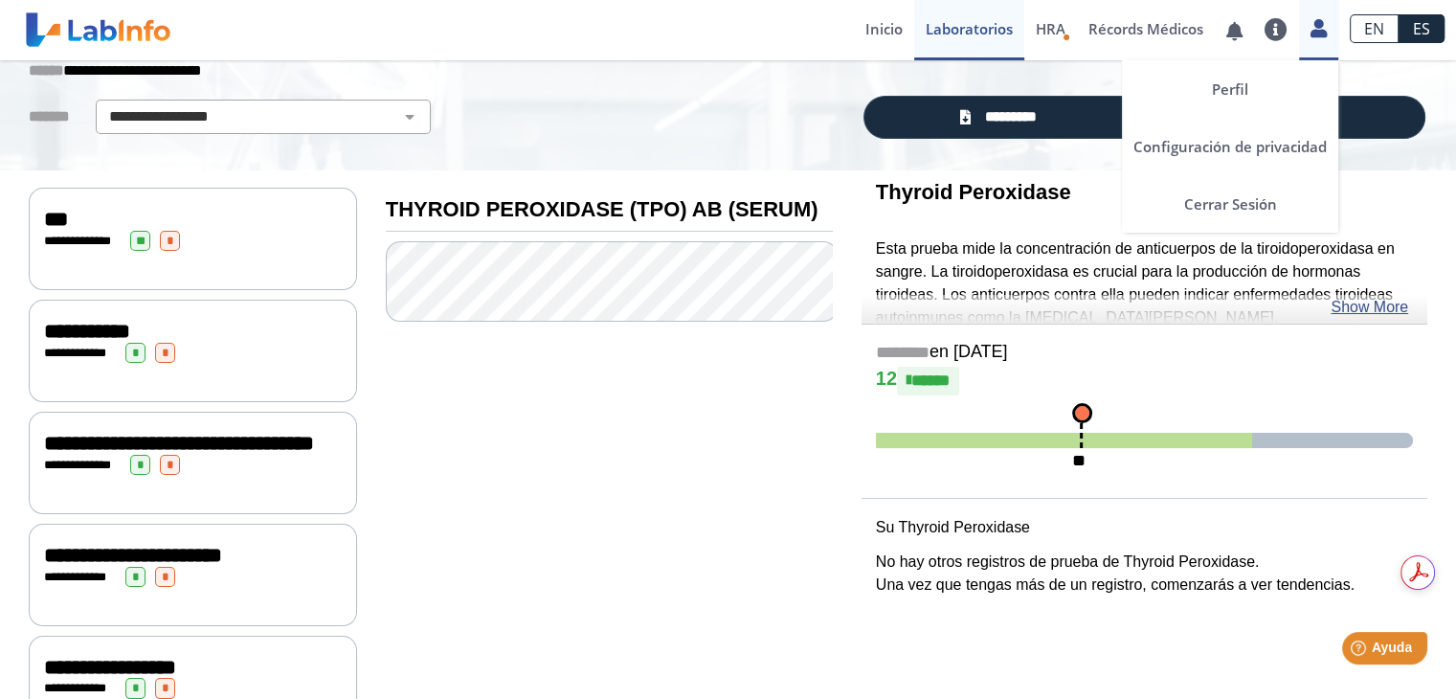 Image resolution: width=1456 pixels, height=699 pixels. What do you see at coordinates (1050, 29) in the screenshot?
I see `span: HRA` at bounding box center [1050, 29].